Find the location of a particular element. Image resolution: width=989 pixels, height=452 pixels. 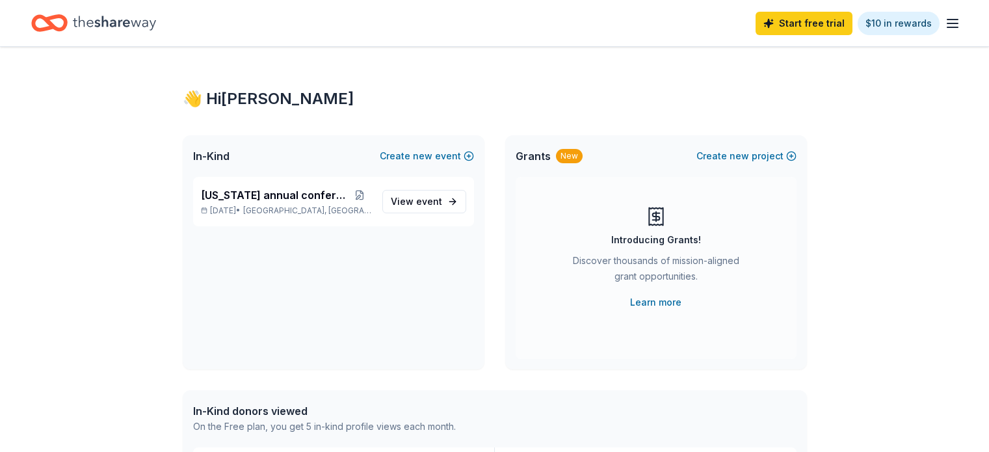

a: Learn more is located at coordinates (656, 303).